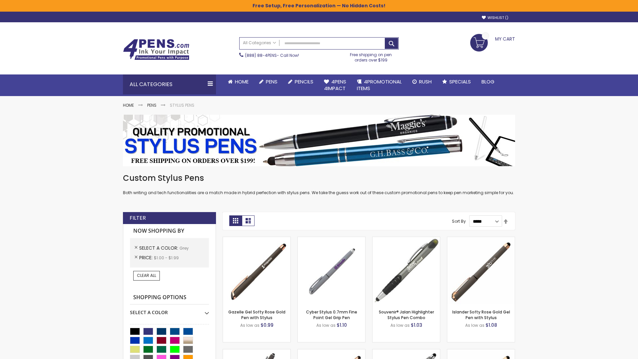 This screenshot has width=638, height=359. I want to click on span: 4PROMOTIONAL ITEMS, so click(379, 85).